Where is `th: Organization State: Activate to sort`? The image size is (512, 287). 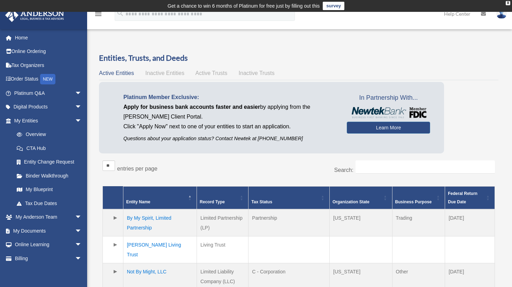
th: Organization State: Activate to sort is located at coordinates (361, 198).